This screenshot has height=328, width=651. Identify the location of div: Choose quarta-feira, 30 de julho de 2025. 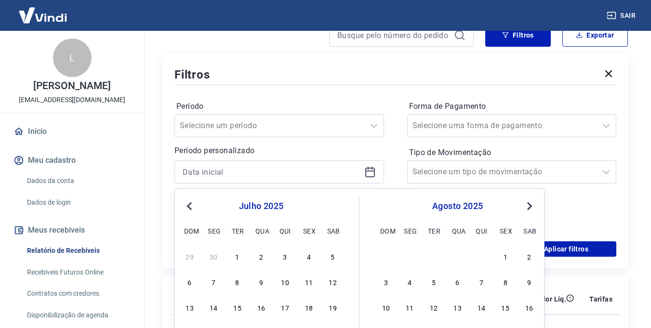
(458, 256).